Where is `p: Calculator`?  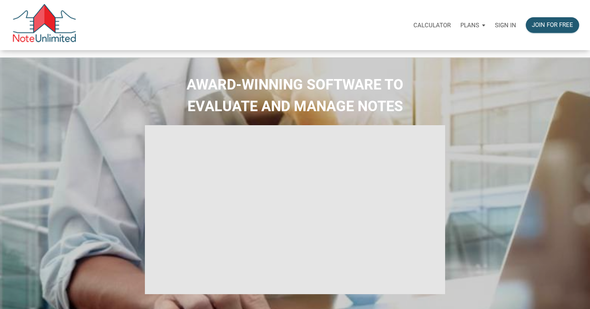 p: Calculator is located at coordinates (432, 25).